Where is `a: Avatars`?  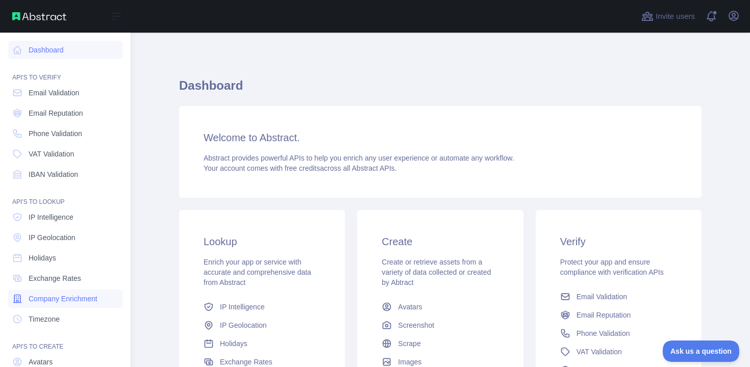
a: Avatars is located at coordinates (440, 307).